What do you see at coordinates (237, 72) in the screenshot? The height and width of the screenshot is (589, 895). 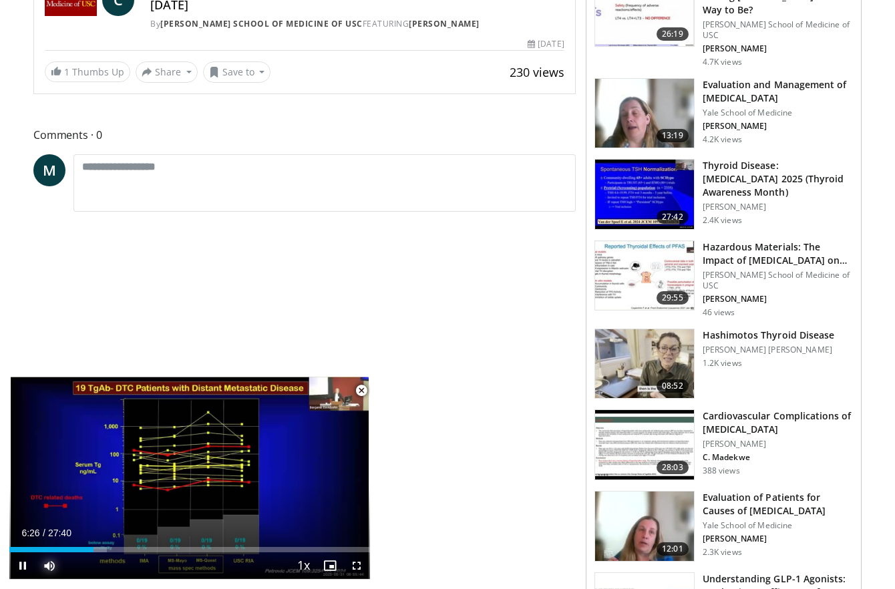 I see `button: Save to` at bounding box center [237, 72].